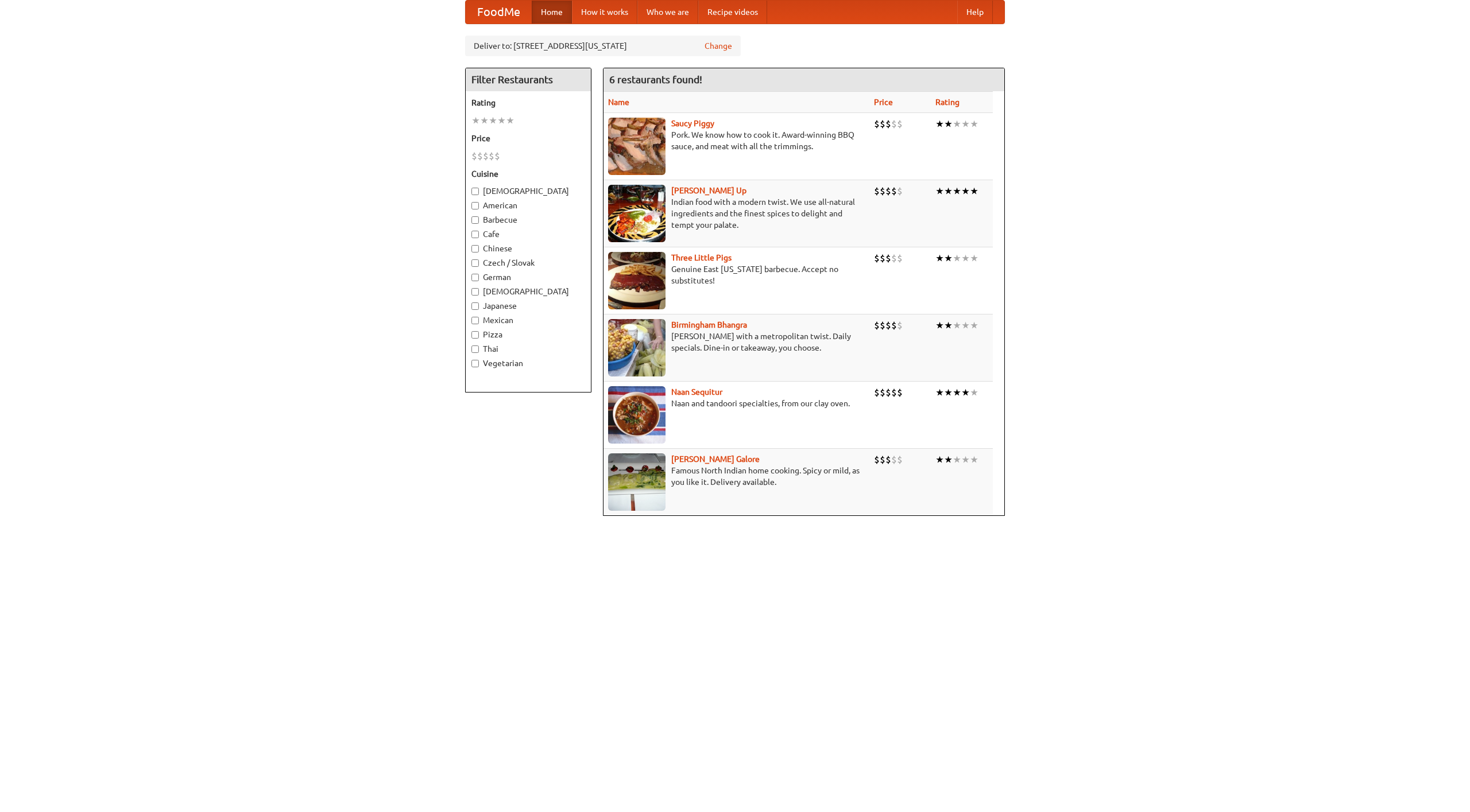  What do you see at coordinates (528, 102) in the screenshot?
I see `h5: Rating` at bounding box center [528, 102].